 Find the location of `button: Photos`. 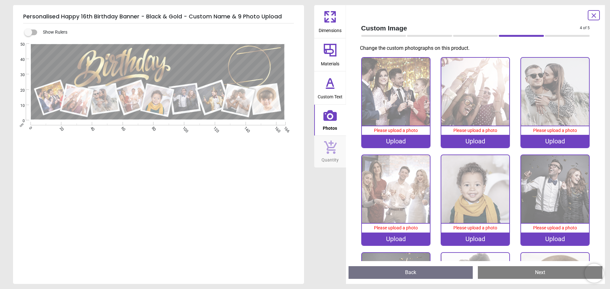

button: Photos is located at coordinates (330, 120).